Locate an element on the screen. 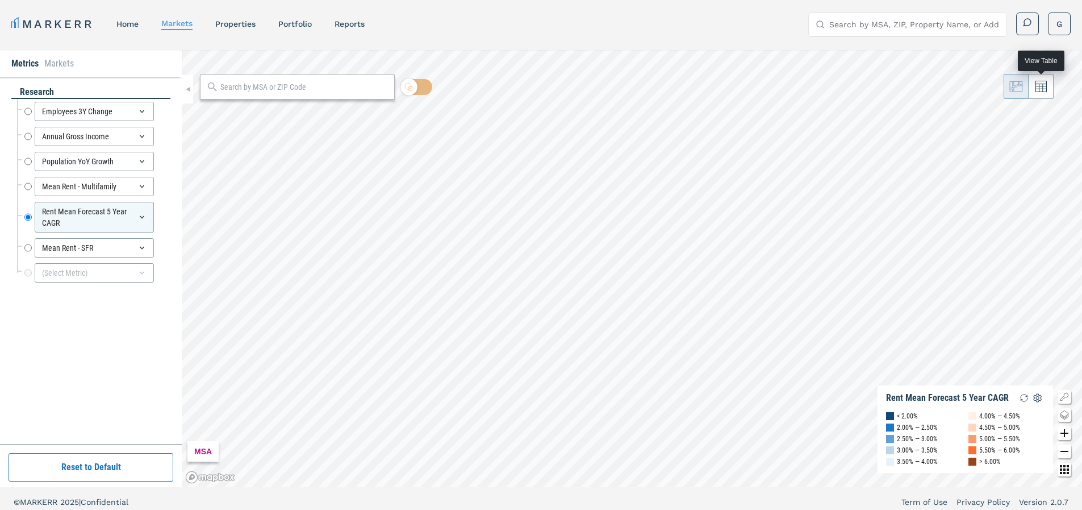 The width and height of the screenshot is (1082, 510). div: < 2.00% is located at coordinates (907, 416).